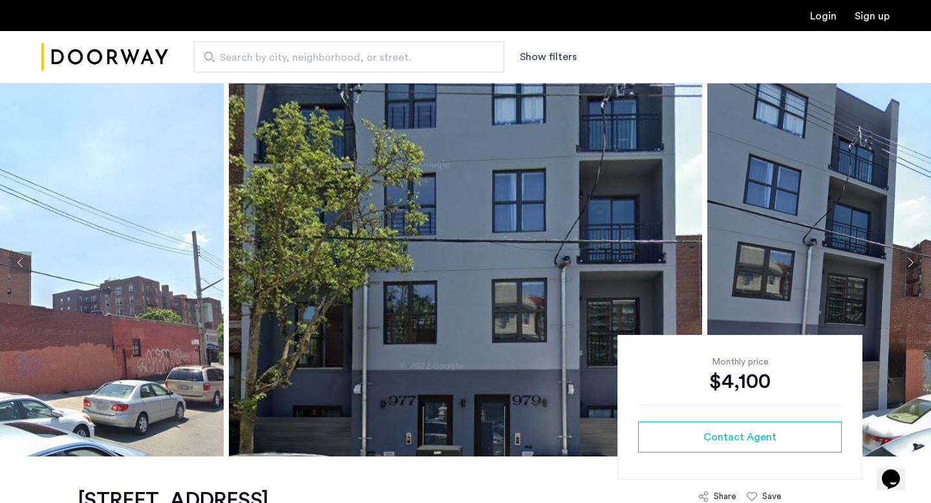 The height and width of the screenshot is (503, 931). I want to click on img: logo, so click(105, 57).